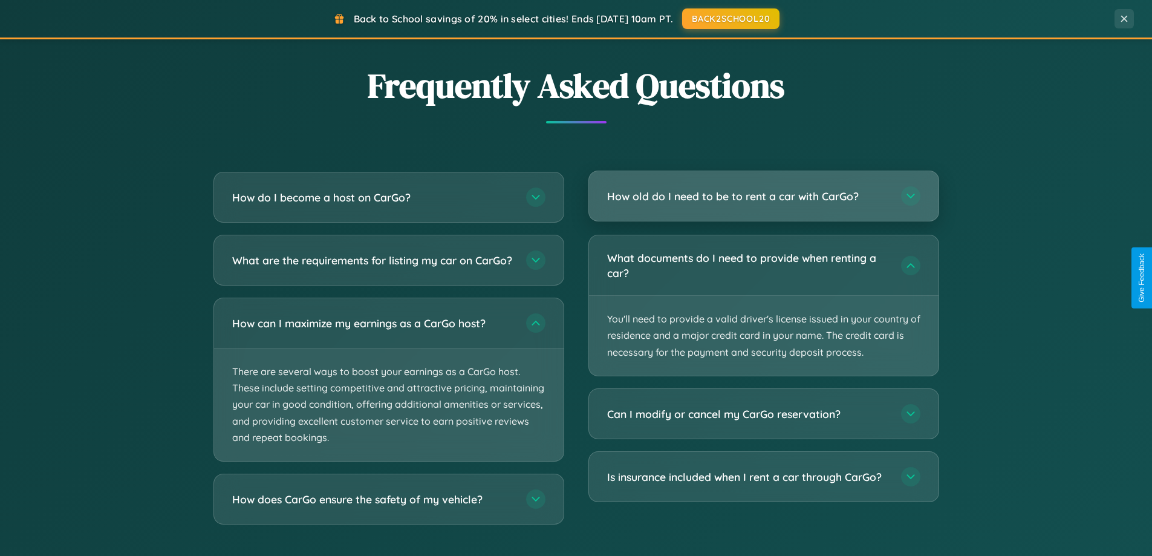  I want to click on h3: Can I modify or cancel my CarGo reservation?, so click(748, 414).